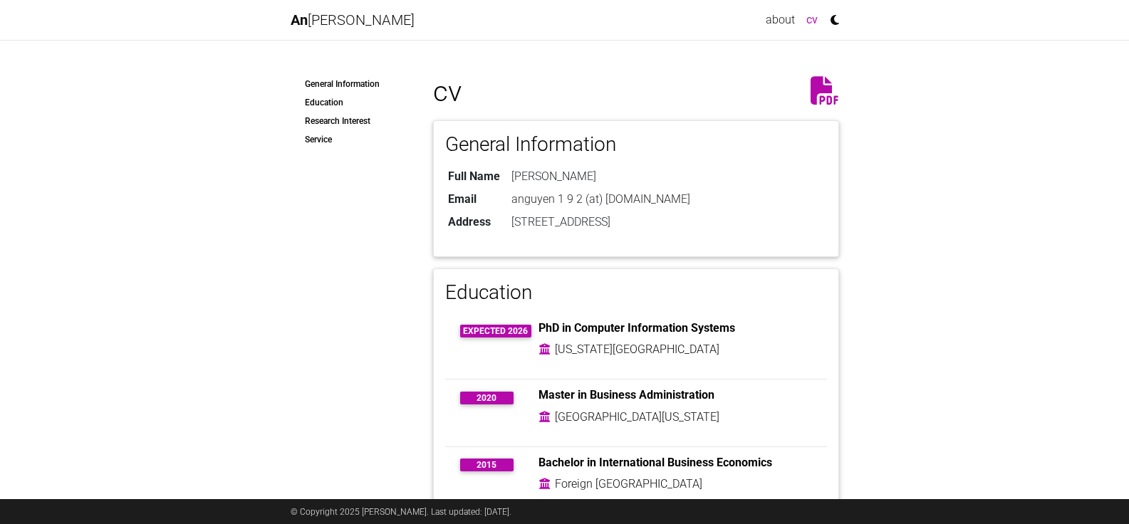 The image size is (1129, 524). What do you see at coordinates (351, 84) in the screenshot?
I see `a: General Information` at bounding box center [351, 84].